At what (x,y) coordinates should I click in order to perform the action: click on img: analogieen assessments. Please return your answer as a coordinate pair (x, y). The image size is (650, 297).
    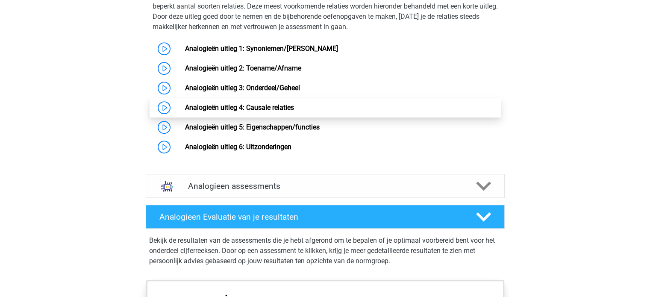
    Looking at the image, I should click on (167, 186).